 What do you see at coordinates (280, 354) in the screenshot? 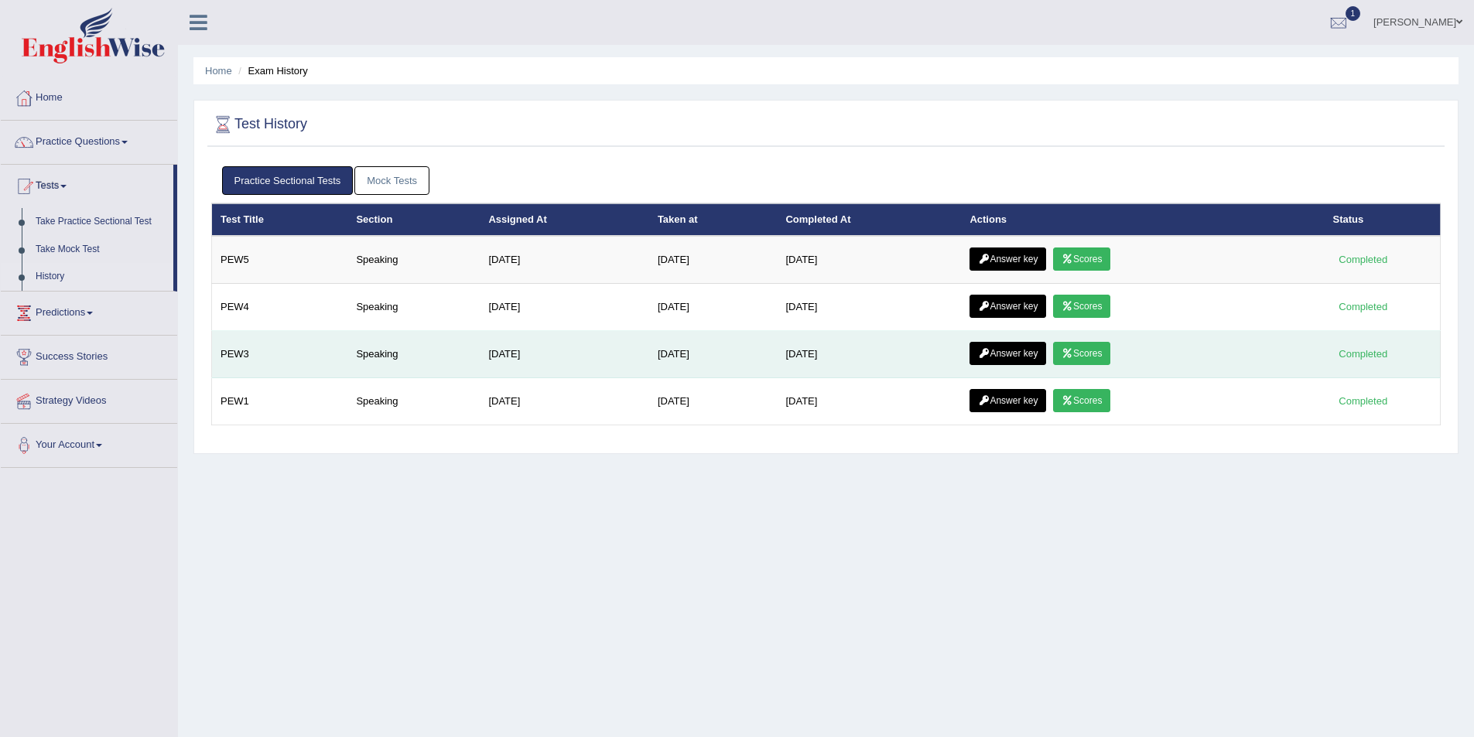
I see `td: PEW3` at bounding box center [280, 354].